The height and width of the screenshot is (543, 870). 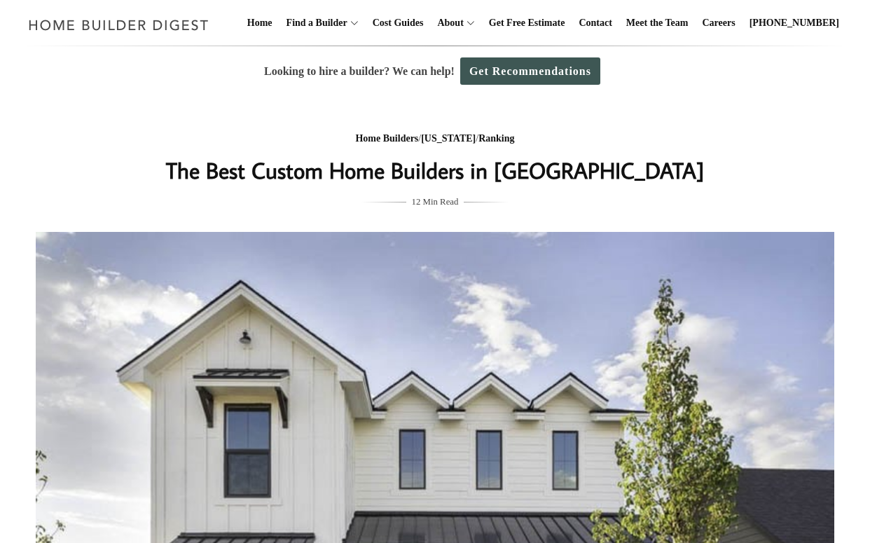 I want to click on a: Careers, so click(x=719, y=23).